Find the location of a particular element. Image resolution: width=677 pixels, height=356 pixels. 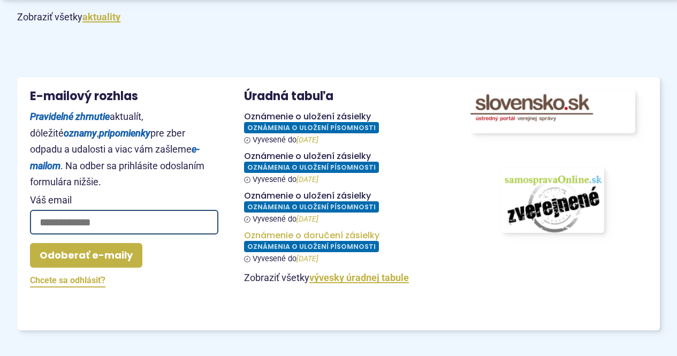

a: Chcete sa odhlásiť? is located at coordinates (67, 280).